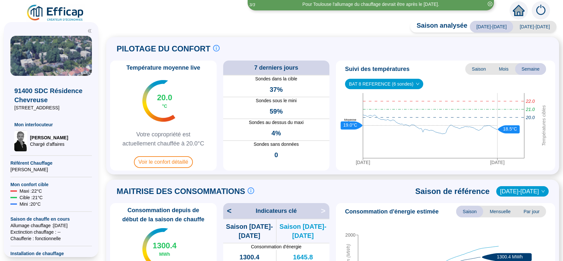 The width and height of the screenshot is (563, 261). Describe the element at coordinates (163, 162) in the screenshot. I see `span: Voir le confort détaillé` at that location.